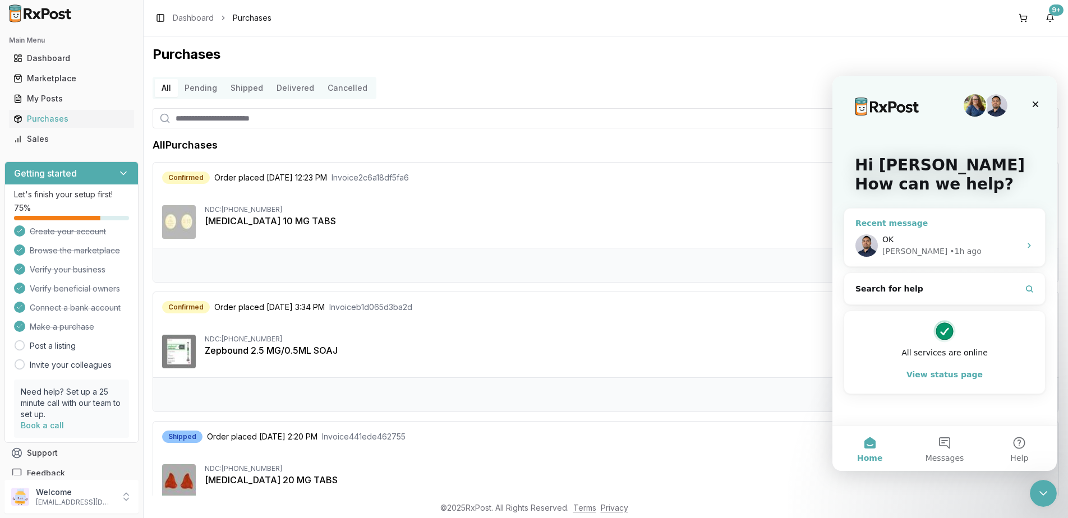 This screenshot has height=518, width=1068. What do you see at coordinates (347, 88) in the screenshot?
I see `a: Cancelled` at bounding box center [347, 88].